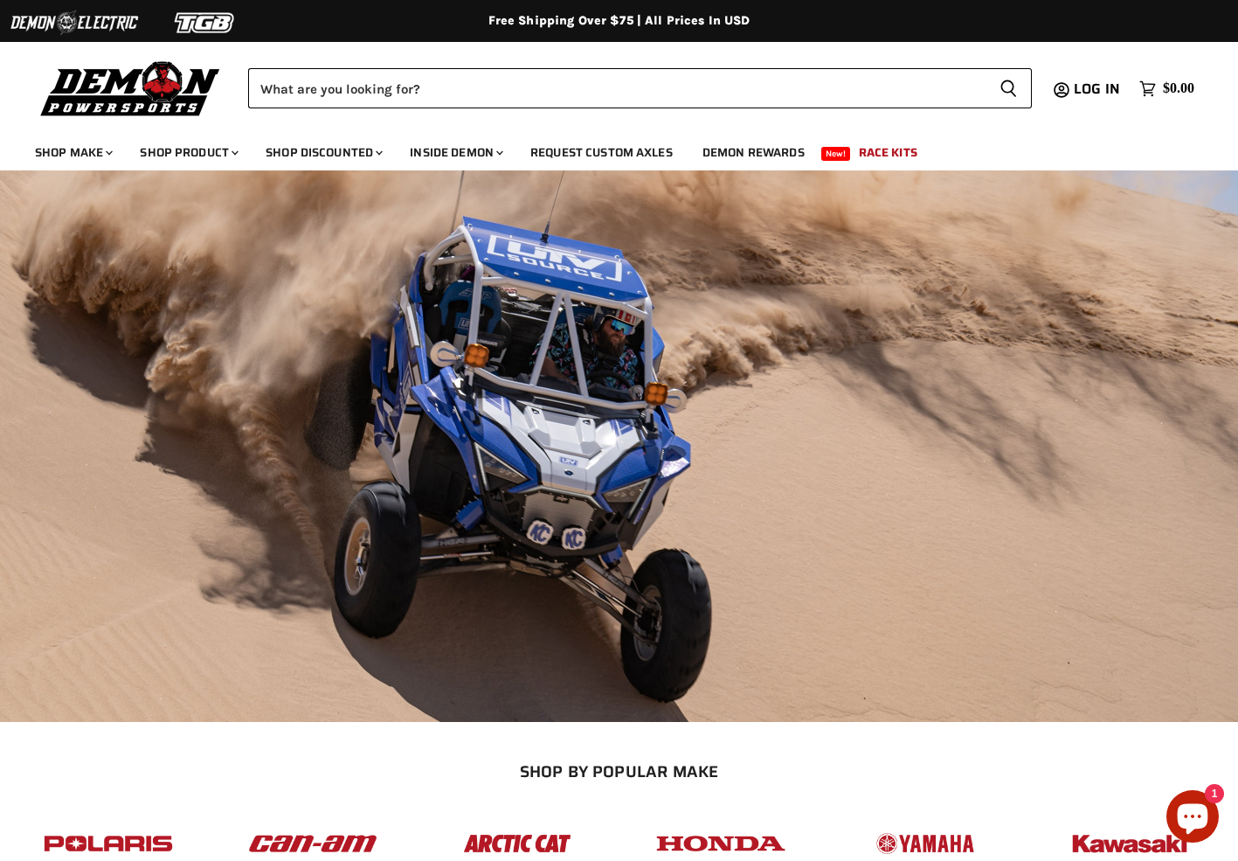 The height and width of the screenshot is (861, 1238). What do you see at coordinates (455, 152) in the screenshot?
I see `a: Inside Demon` at bounding box center [455, 152].